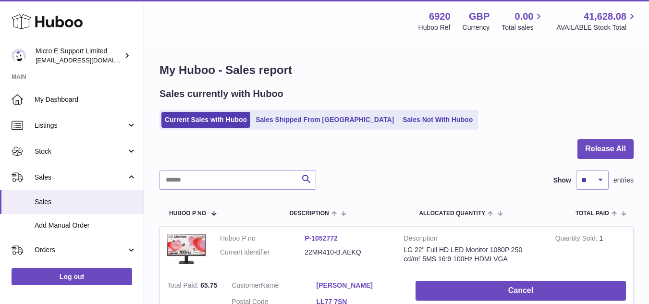  I want to click on a: 0.00 Total sales, so click(523, 21).